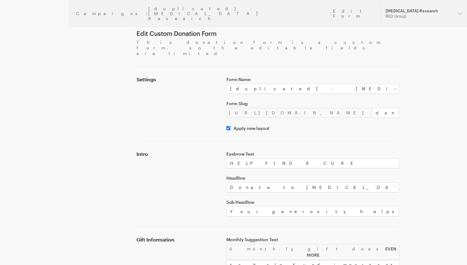 The width and height of the screenshot is (467, 265). What do you see at coordinates (312, 103) in the screenshot?
I see `label: Form Slug` at bounding box center [312, 103].